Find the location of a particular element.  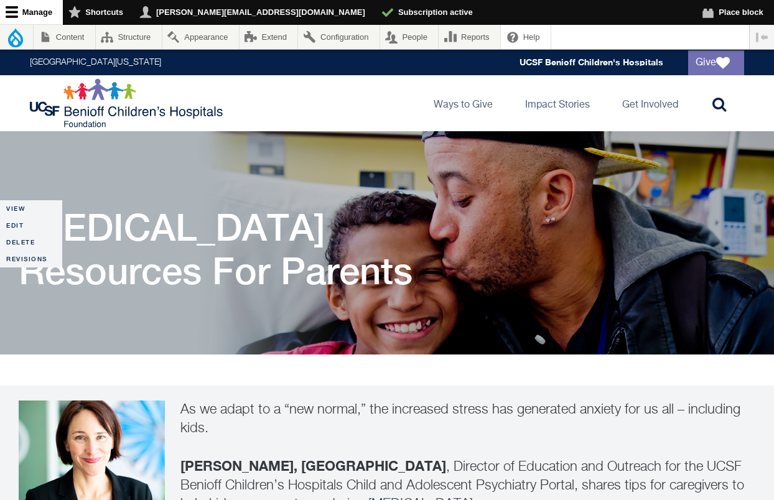

a: Reports is located at coordinates (469, 37).